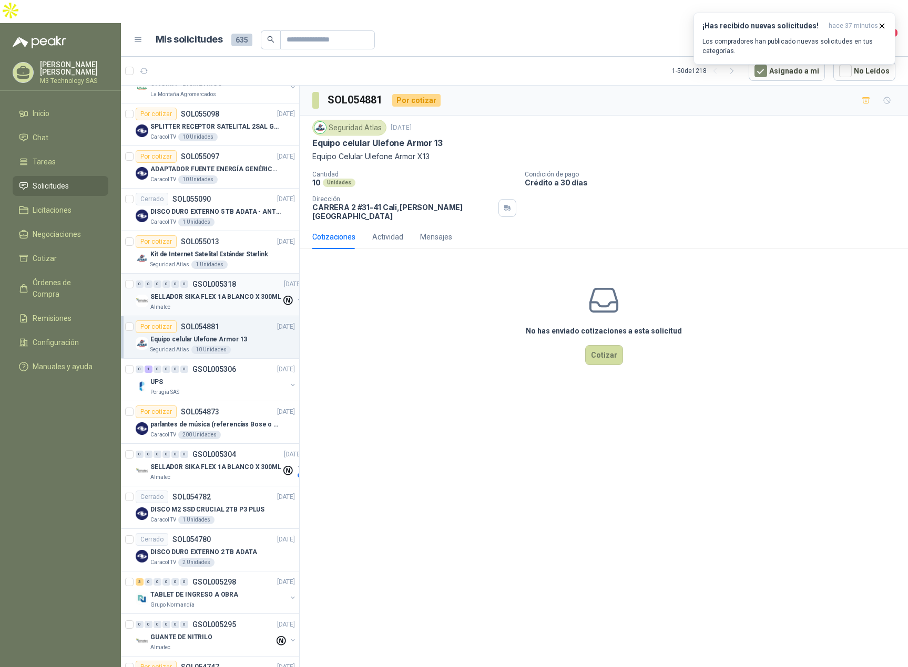  What do you see at coordinates (52, 318) in the screenshot?
I see `span: Remisiones` at bounding box center [52, 318].